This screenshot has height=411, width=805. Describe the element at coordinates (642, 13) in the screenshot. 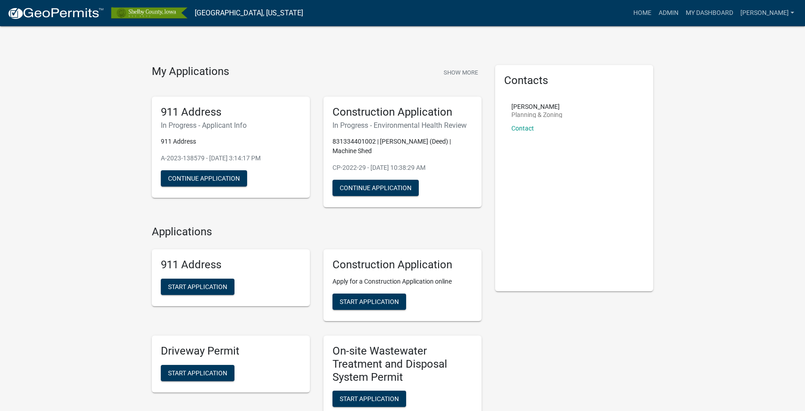

I see `a: Home` at that location.